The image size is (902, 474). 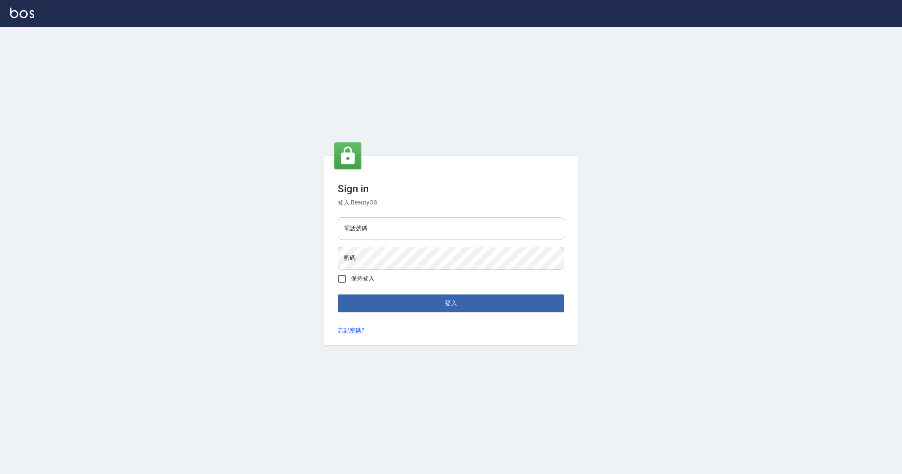 I want to click on img: Logo, so click(x=22, y=13).